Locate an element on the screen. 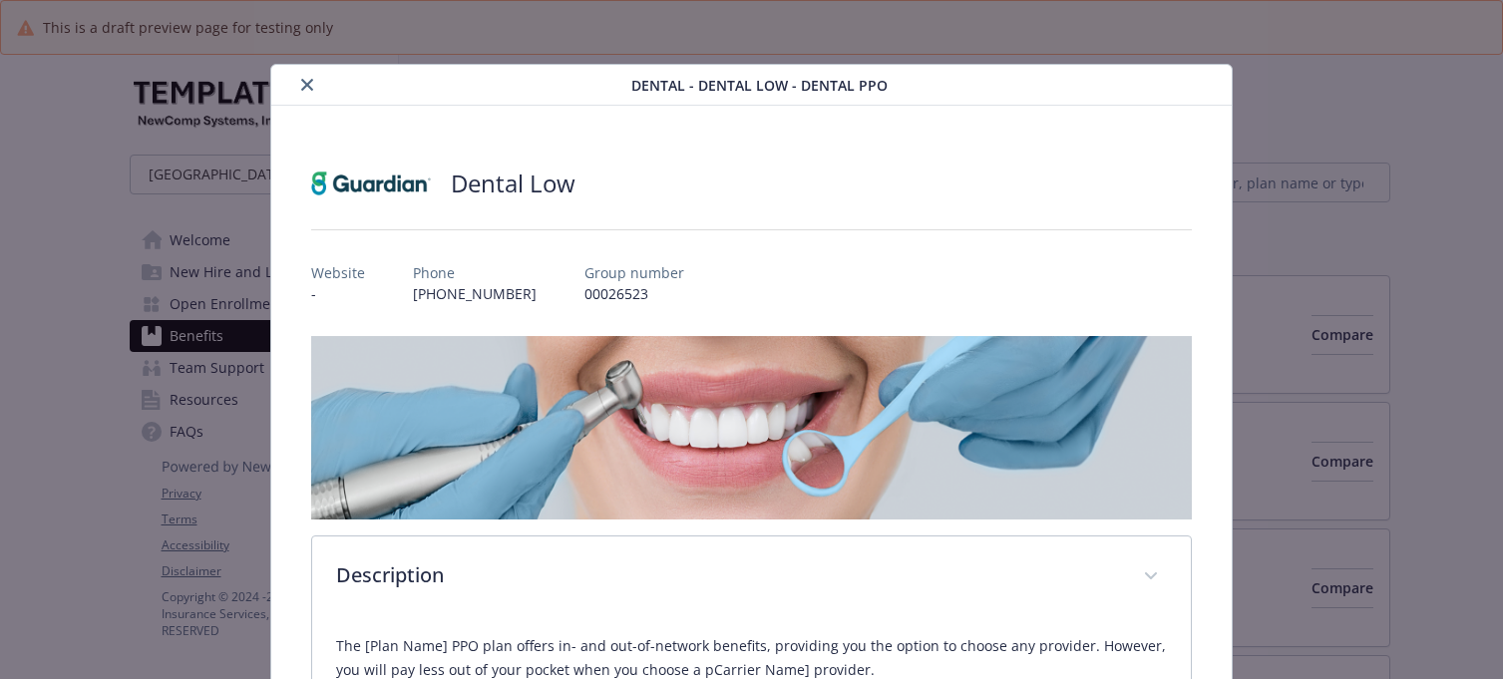 This screenshot has width=1503, height=679. span: Dental - Dental Low - Dental PPO is located at coordinates (759, 85).